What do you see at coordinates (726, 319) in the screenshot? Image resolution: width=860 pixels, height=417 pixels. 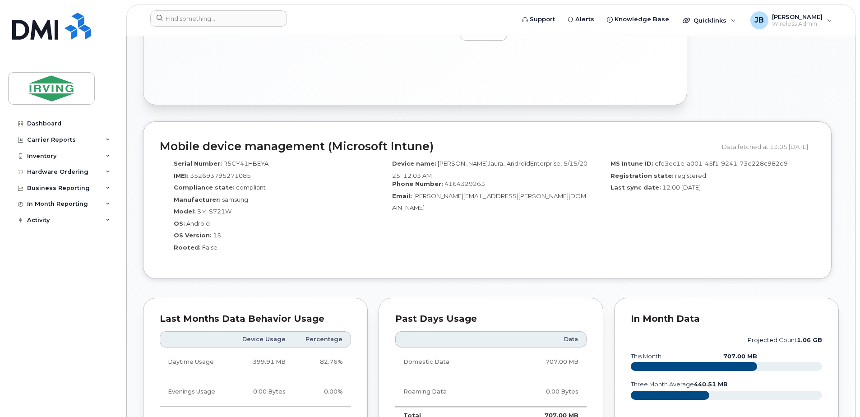 I see `div: In Month Data` at bounding box center [726, 319].